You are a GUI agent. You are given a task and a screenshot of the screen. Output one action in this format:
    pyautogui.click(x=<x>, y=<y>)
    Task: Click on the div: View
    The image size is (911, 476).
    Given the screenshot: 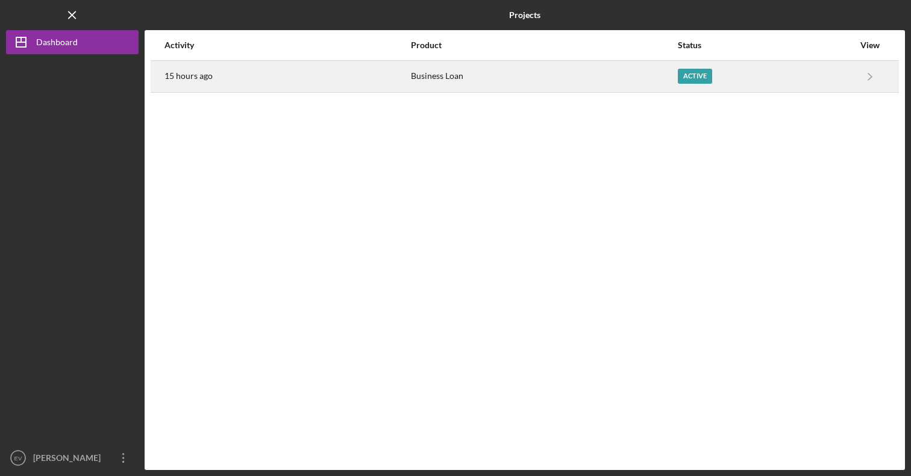 What is the action you would take?
    pyautogui.click(x=870, y=45)
    